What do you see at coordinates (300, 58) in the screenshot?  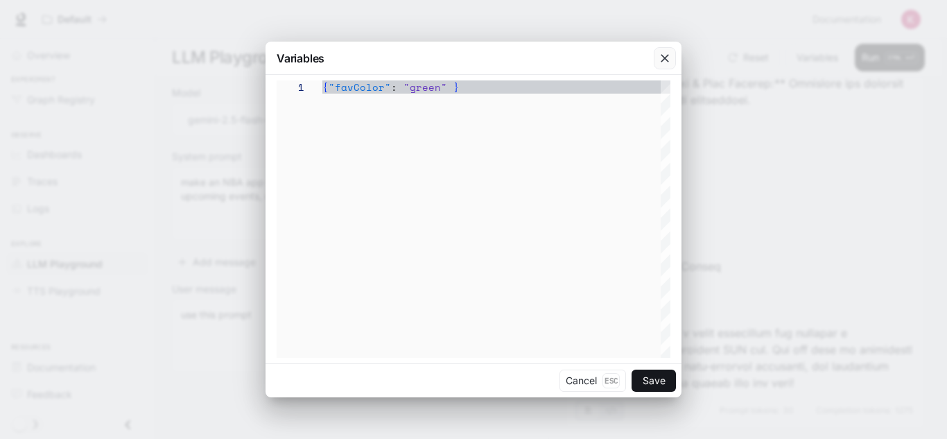 I see `p: Variables` at bounding box center [300, 58].